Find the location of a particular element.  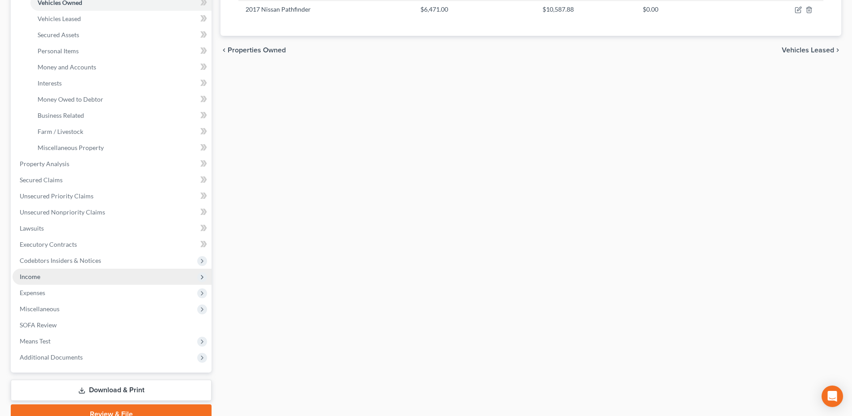

a: Interests is located at coordinates (121, 83).